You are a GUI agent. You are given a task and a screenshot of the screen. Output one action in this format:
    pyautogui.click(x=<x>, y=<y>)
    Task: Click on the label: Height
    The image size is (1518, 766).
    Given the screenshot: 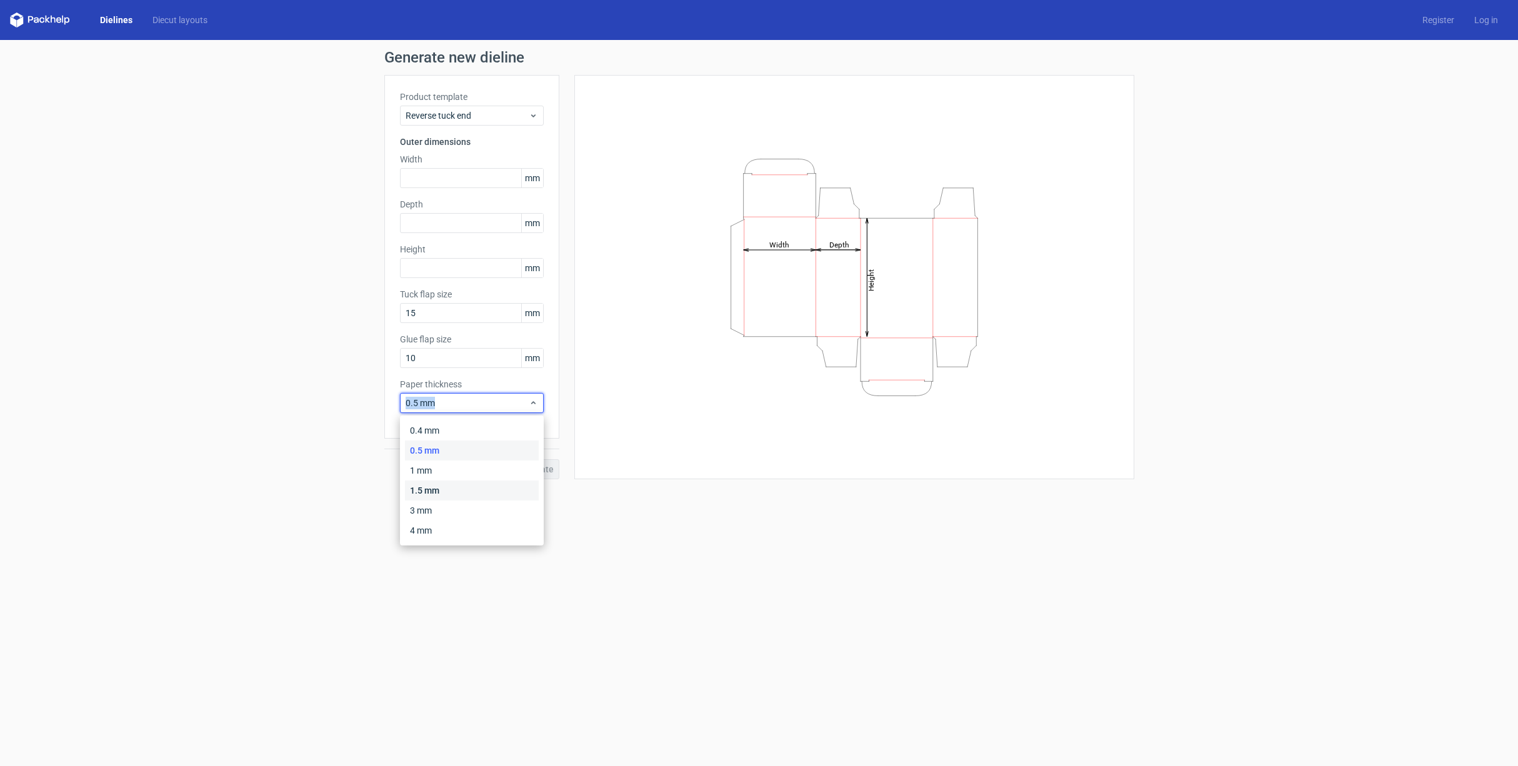 What is the action you would take?
    pyautogui.click(x=472, y=249)
    